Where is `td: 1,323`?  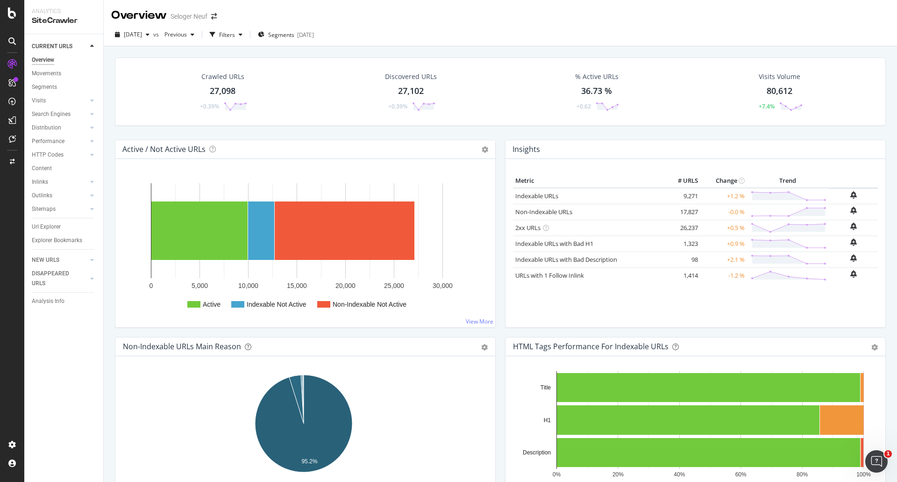 td: 1,323 is located at coordinates (682, 243).